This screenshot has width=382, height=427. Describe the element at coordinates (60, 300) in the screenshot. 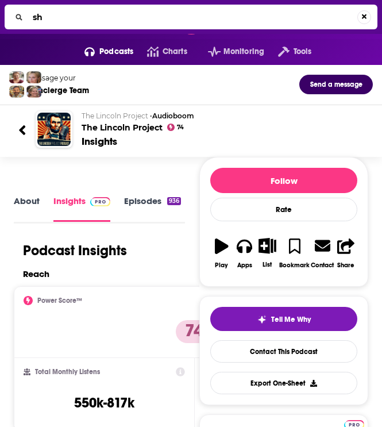

I see `h2: Power Score™` at that location.